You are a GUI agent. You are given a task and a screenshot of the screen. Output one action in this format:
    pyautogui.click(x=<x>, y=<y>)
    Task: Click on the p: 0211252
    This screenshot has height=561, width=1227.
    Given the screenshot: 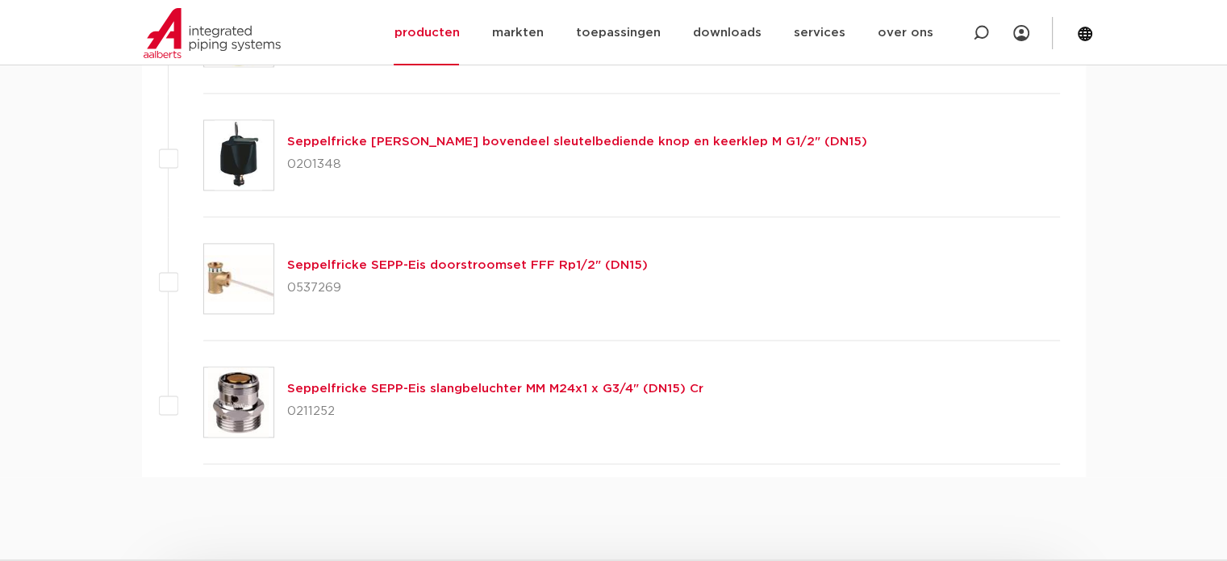 What is the action you would take?
    pyautogui.click(x=495, y=411)
    